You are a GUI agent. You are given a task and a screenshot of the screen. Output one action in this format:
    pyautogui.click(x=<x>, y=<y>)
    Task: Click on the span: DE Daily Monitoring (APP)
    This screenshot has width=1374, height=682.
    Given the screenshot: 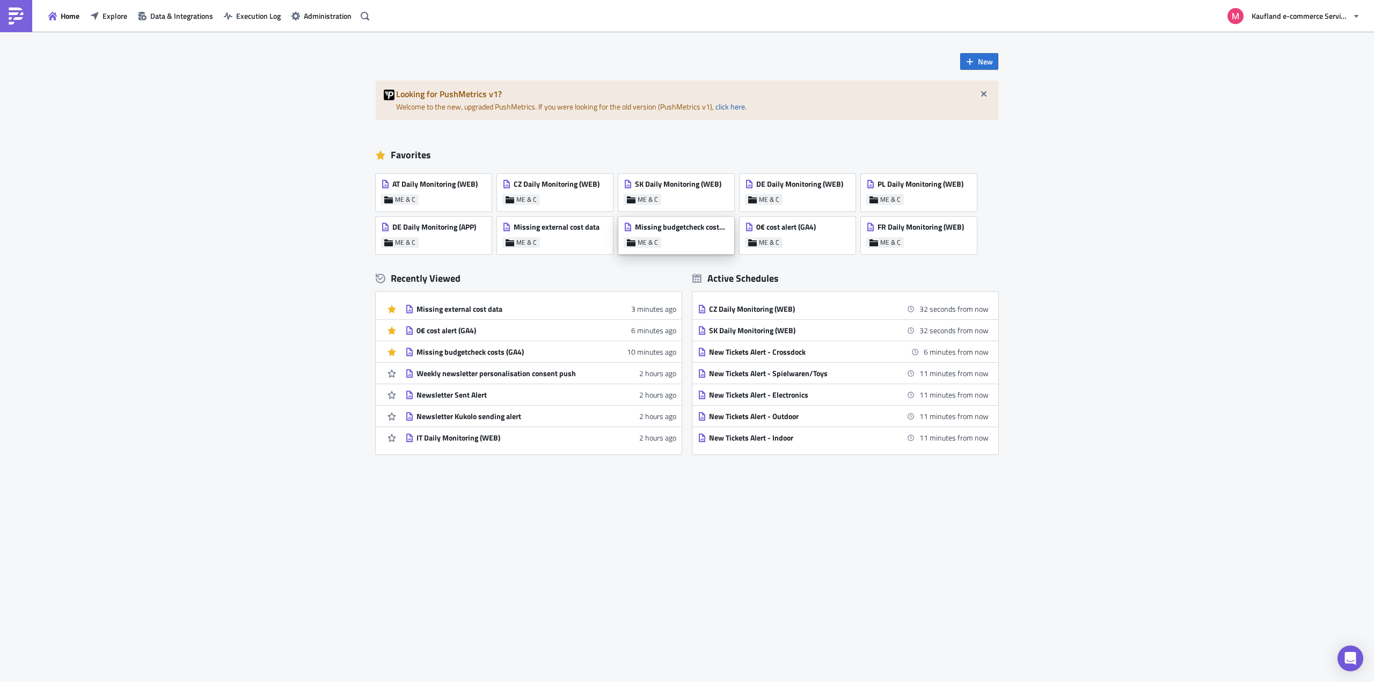 What is the action you would take?
    pyautogui.click(x=434, y=227)
    